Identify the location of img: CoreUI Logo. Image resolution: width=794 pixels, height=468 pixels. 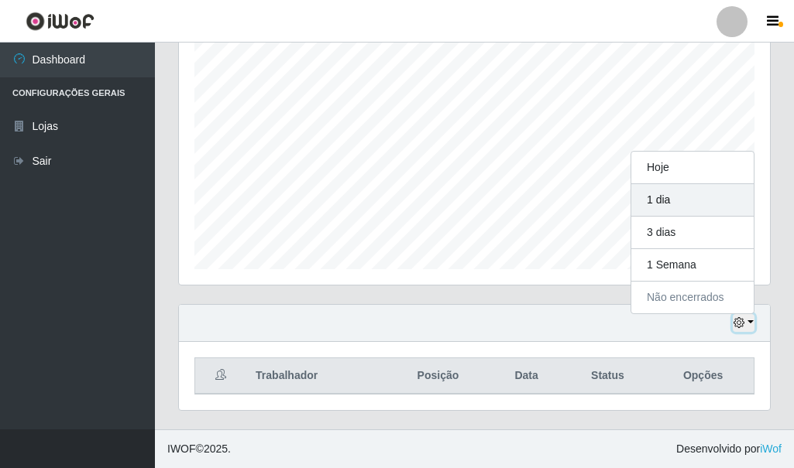
(60, 21).